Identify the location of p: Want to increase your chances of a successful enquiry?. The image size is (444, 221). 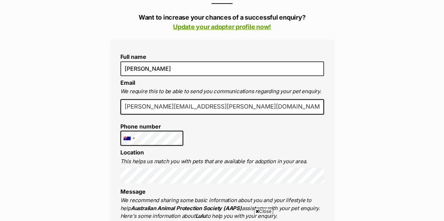
(222, 22).